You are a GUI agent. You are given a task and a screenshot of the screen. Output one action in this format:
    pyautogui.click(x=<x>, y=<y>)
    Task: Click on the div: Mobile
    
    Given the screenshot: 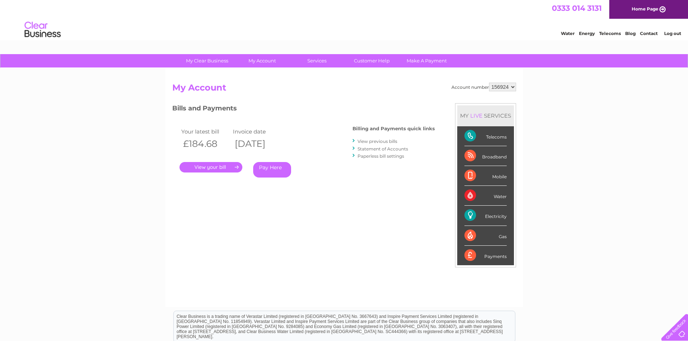 What is the action you would take?
    pyautogui.click(x=485, y=176)
    